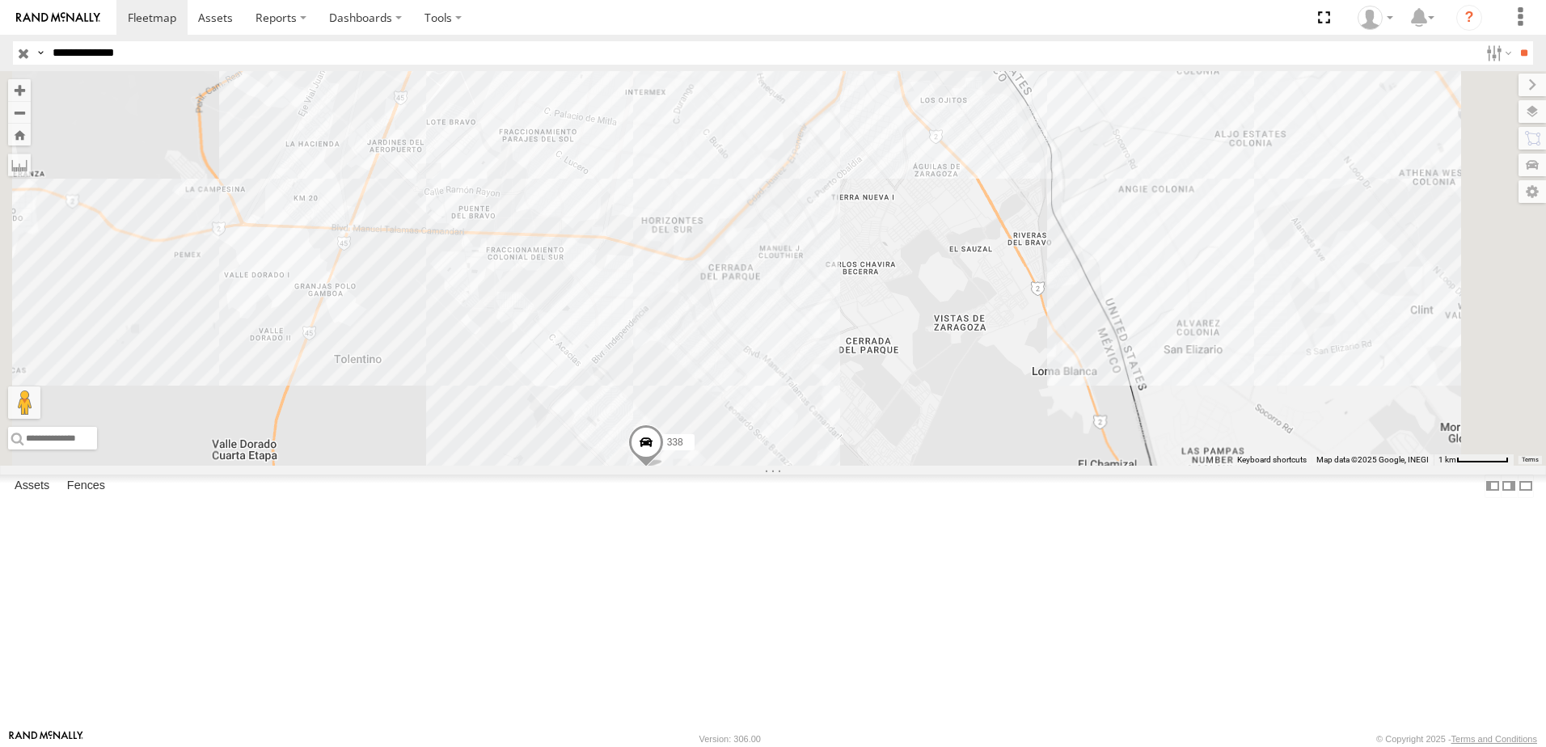 This screenshot has width=1546, height=747. Describe the element at coordinates (58, 18) in the screenshot. I see `img: rand-logo.svg` at that location.